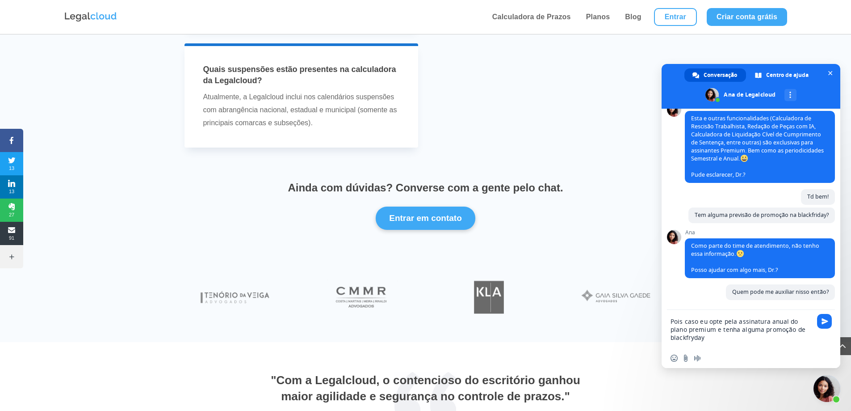  Describe the element at coordinates (299, 75) in the screenshot. I see `span: Quais suspensões estão presentes na calculadora da Legalcloud?` at that location.